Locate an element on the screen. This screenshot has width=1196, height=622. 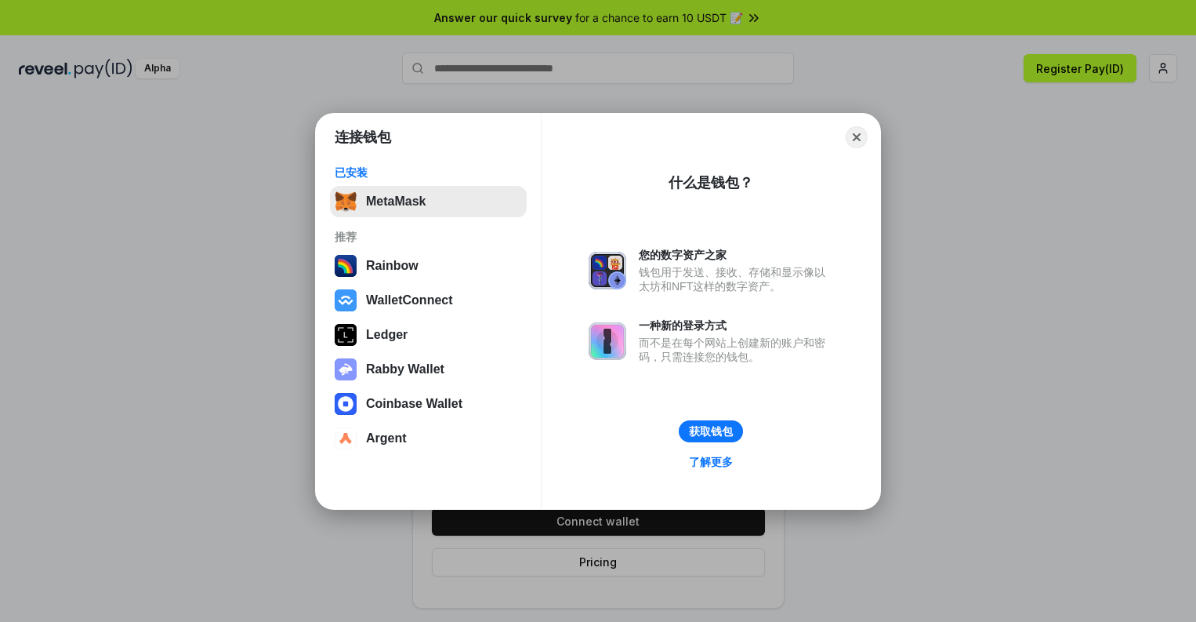
button: Rainbow is located at coordinates (428, 266).